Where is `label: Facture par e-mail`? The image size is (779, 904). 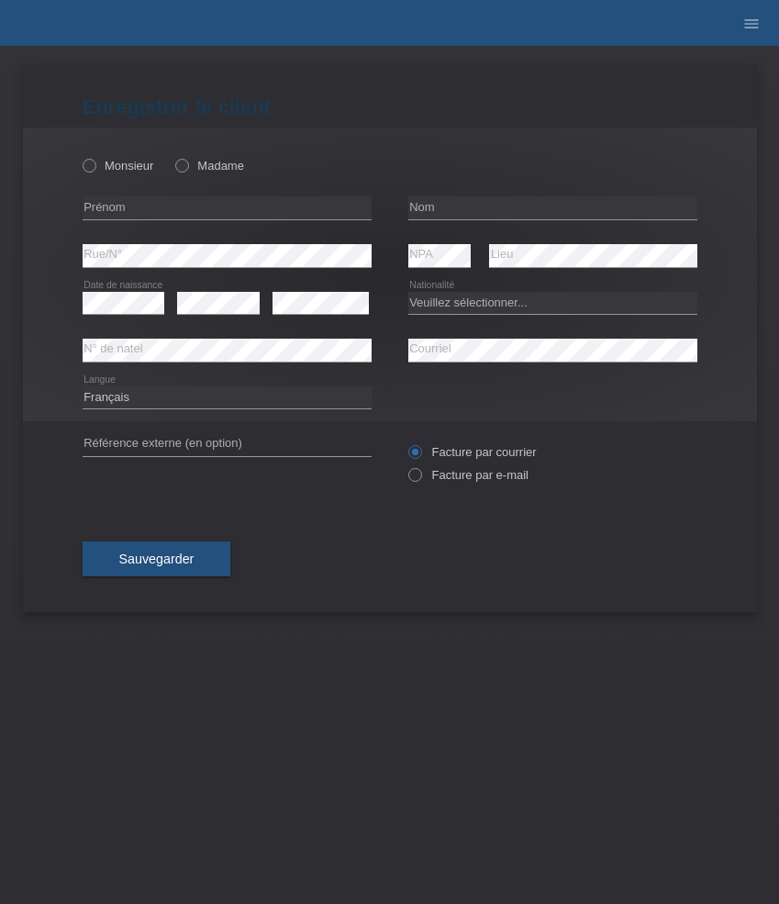 label: Facture par e-mail is located at coordinates (468, 475).